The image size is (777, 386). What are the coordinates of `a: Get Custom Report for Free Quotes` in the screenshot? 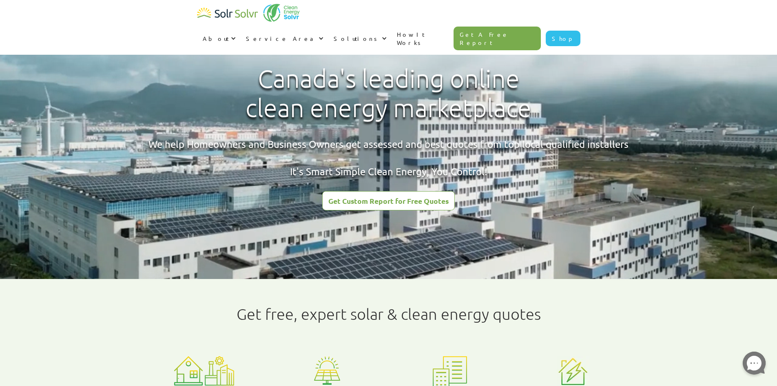 It's located at (388, 200).